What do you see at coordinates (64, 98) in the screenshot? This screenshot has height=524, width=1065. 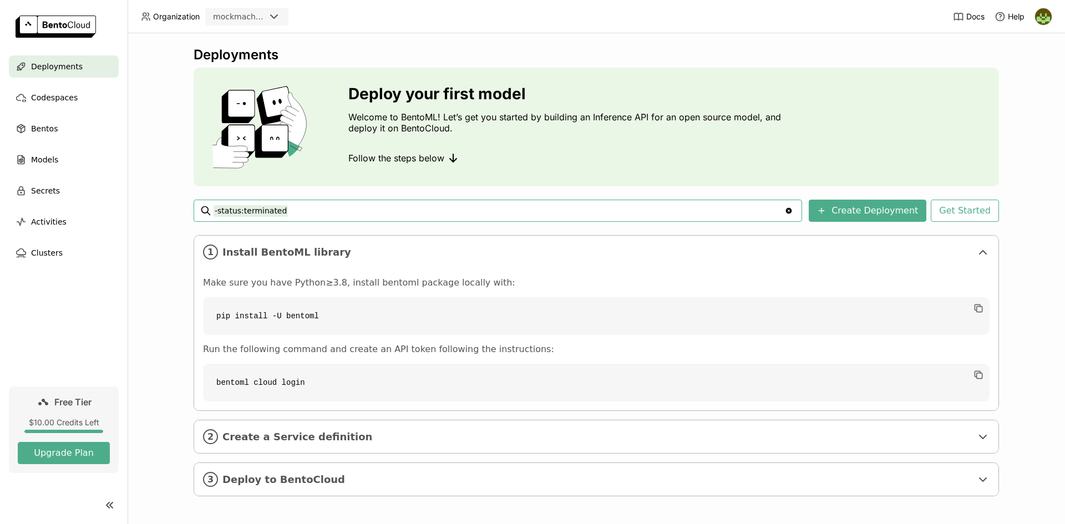 I see `a: Codespaces` at bounding box center [64, 98].